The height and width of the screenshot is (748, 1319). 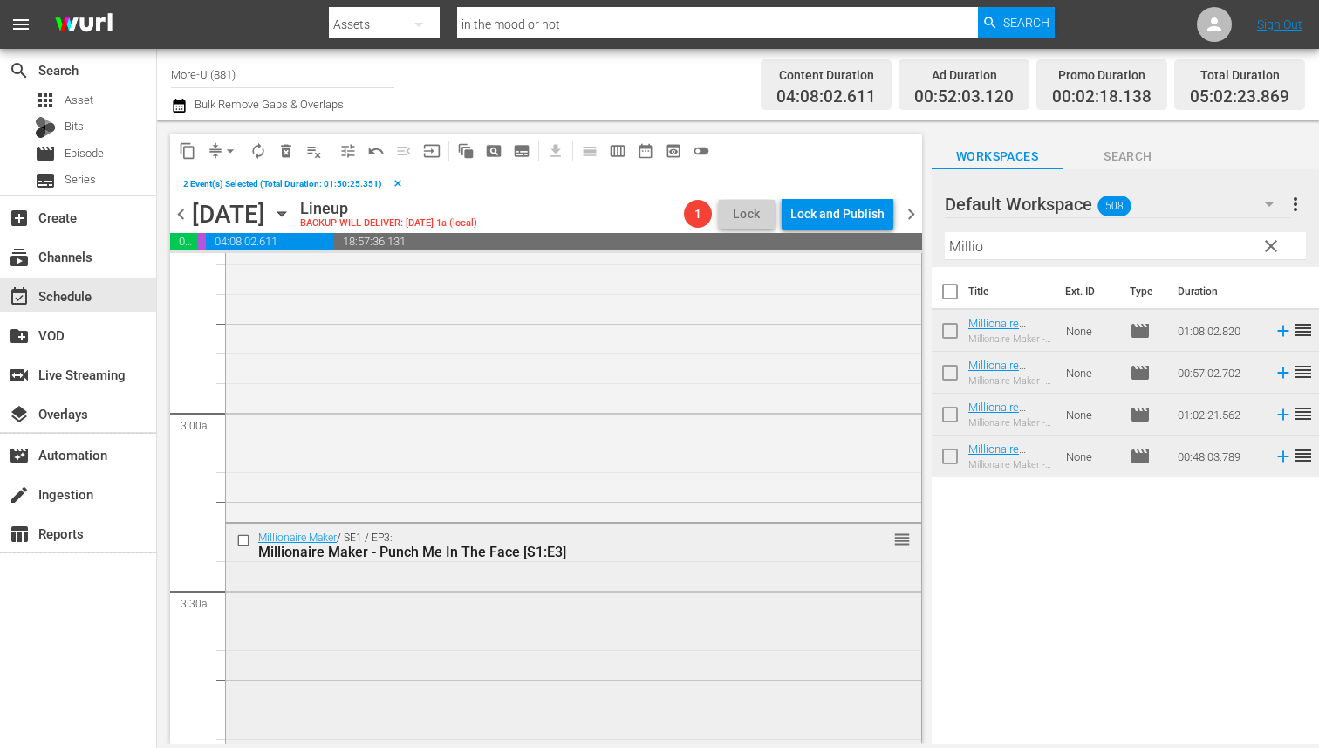 What do you see at coordinates (1219, 414) in the screenshot?
I see `td: 01:02:21.562` at bounding box center [1219, 414].